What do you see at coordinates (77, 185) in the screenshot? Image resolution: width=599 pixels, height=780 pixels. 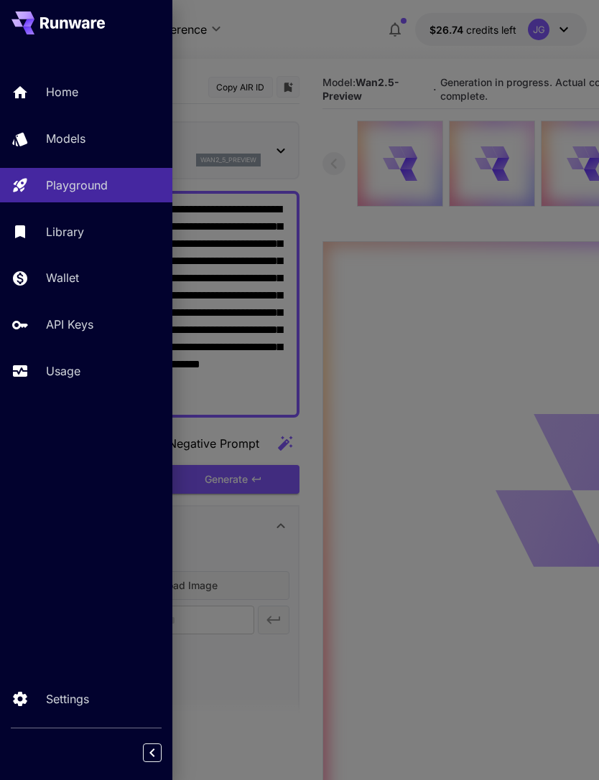 I see `p: Playground` at bounding box center [77, 185].